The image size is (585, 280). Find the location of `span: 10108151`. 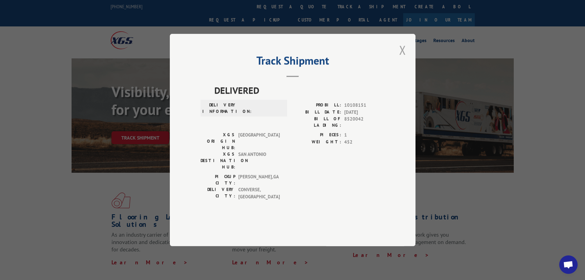

span: 10108151 is located at coordinates (365, 105).